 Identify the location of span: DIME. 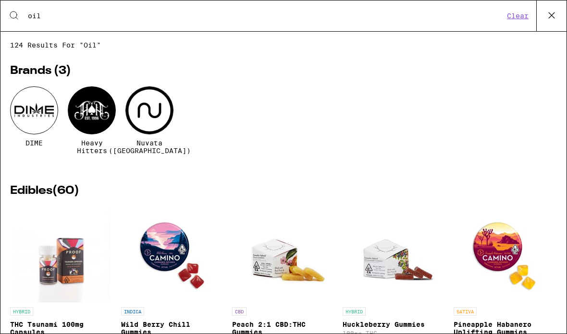
(34, 143).